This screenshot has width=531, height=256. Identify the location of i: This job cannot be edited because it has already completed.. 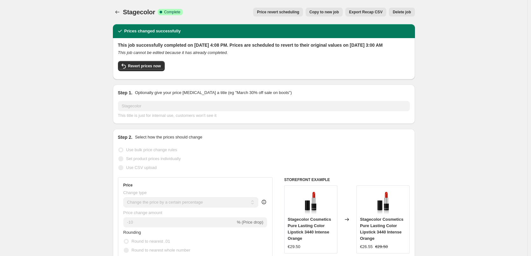
(173, 52).